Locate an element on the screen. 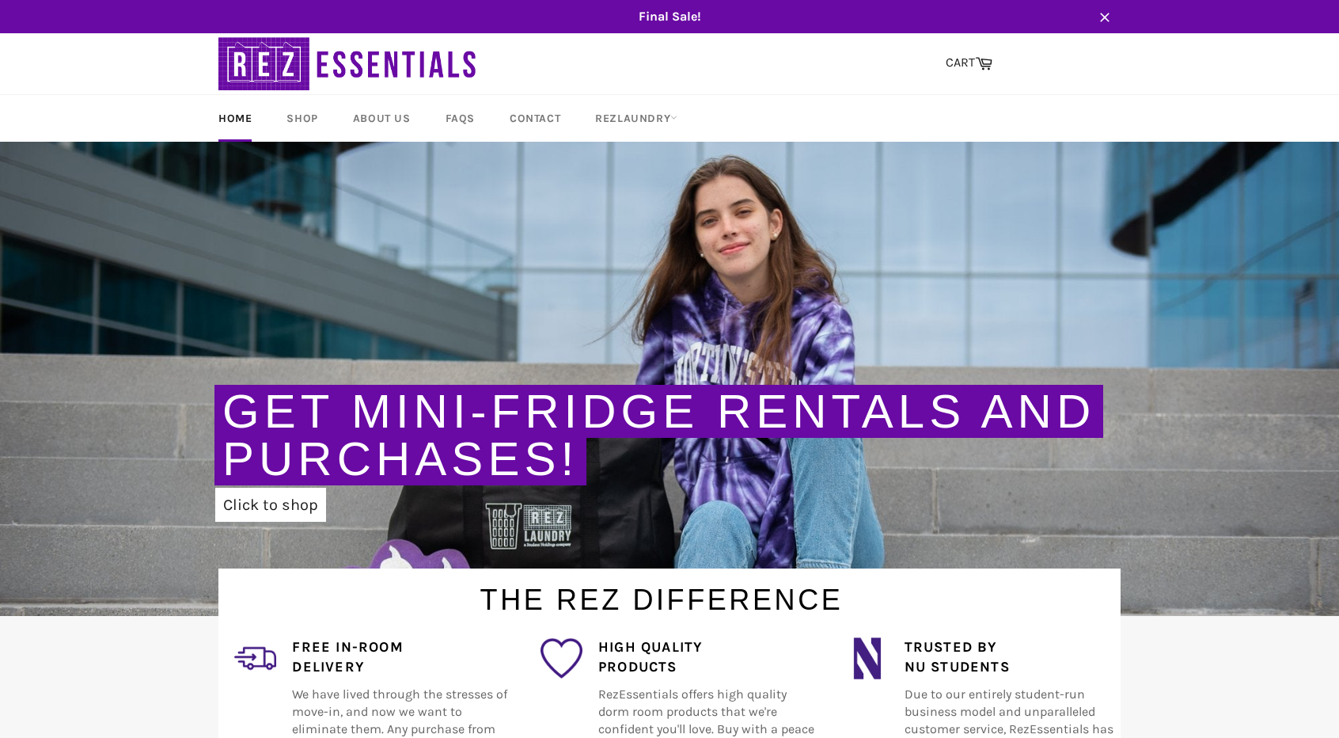 The image size is (1339, 738). a: RezLaundry is located at coordinates (636, 118).